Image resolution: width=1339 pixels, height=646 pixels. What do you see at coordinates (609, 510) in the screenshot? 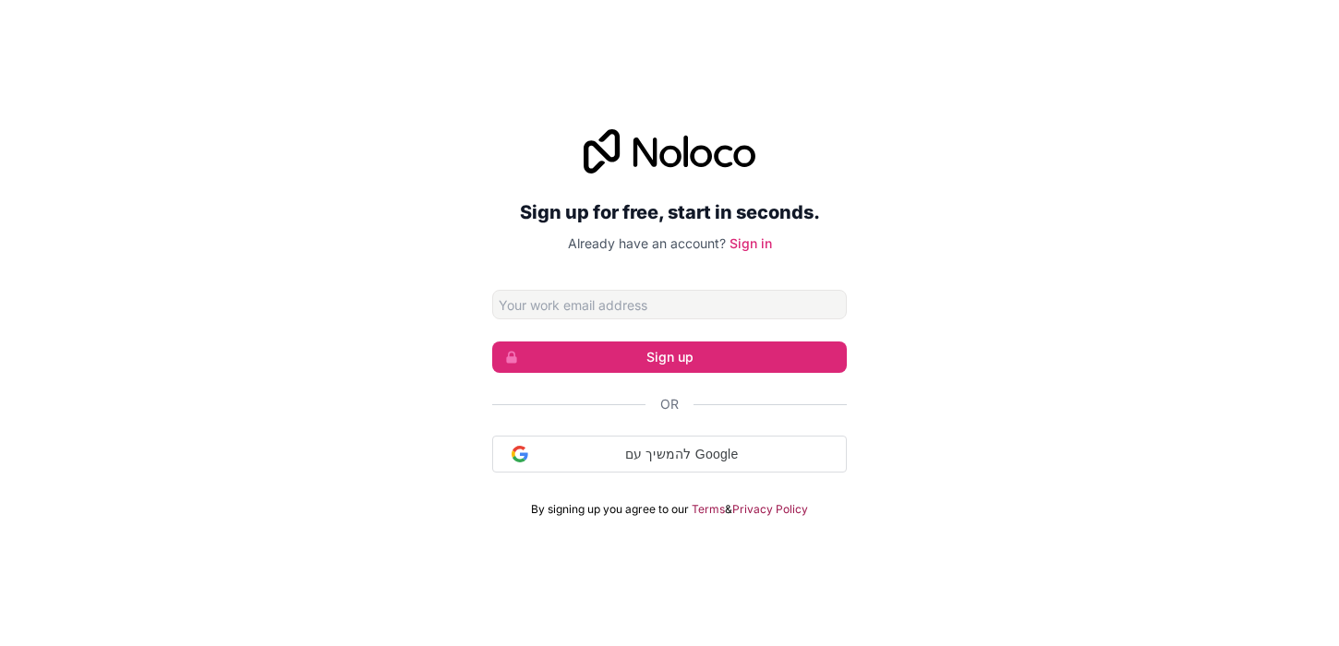
I see `span: By signing up you agree to our` at bounding box center [609, 510].